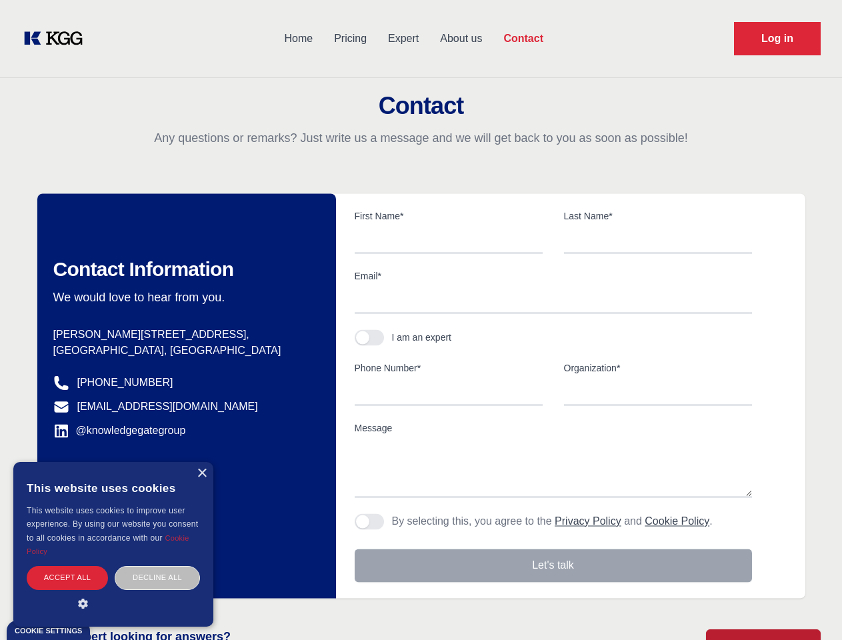 The height and width of the screenshot is (640, 842). What do you see at coordinates (113, 488) in the screenshot?
I see `div: This website uses cookies` at bounding box center [113, 488].